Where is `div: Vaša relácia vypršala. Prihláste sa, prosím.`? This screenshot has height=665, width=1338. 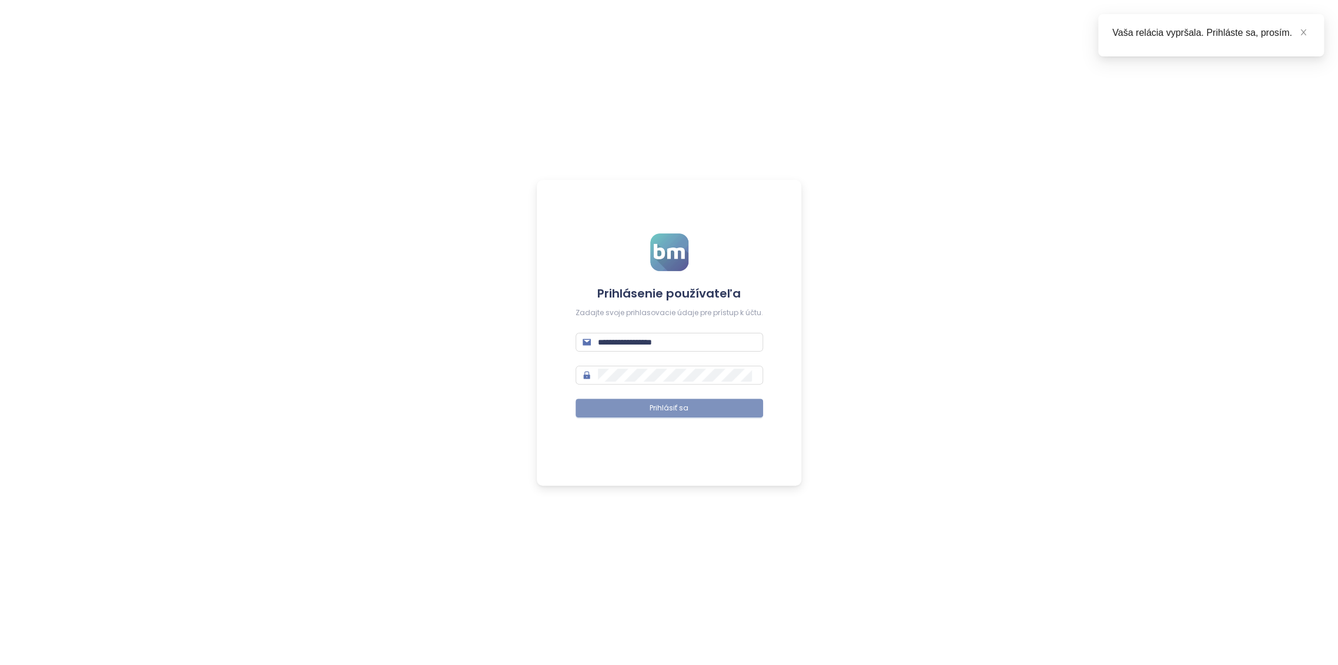
div: Vaša relácia vypršala. Prihláste sa, prosím. is located at coordinates (1211, 33).